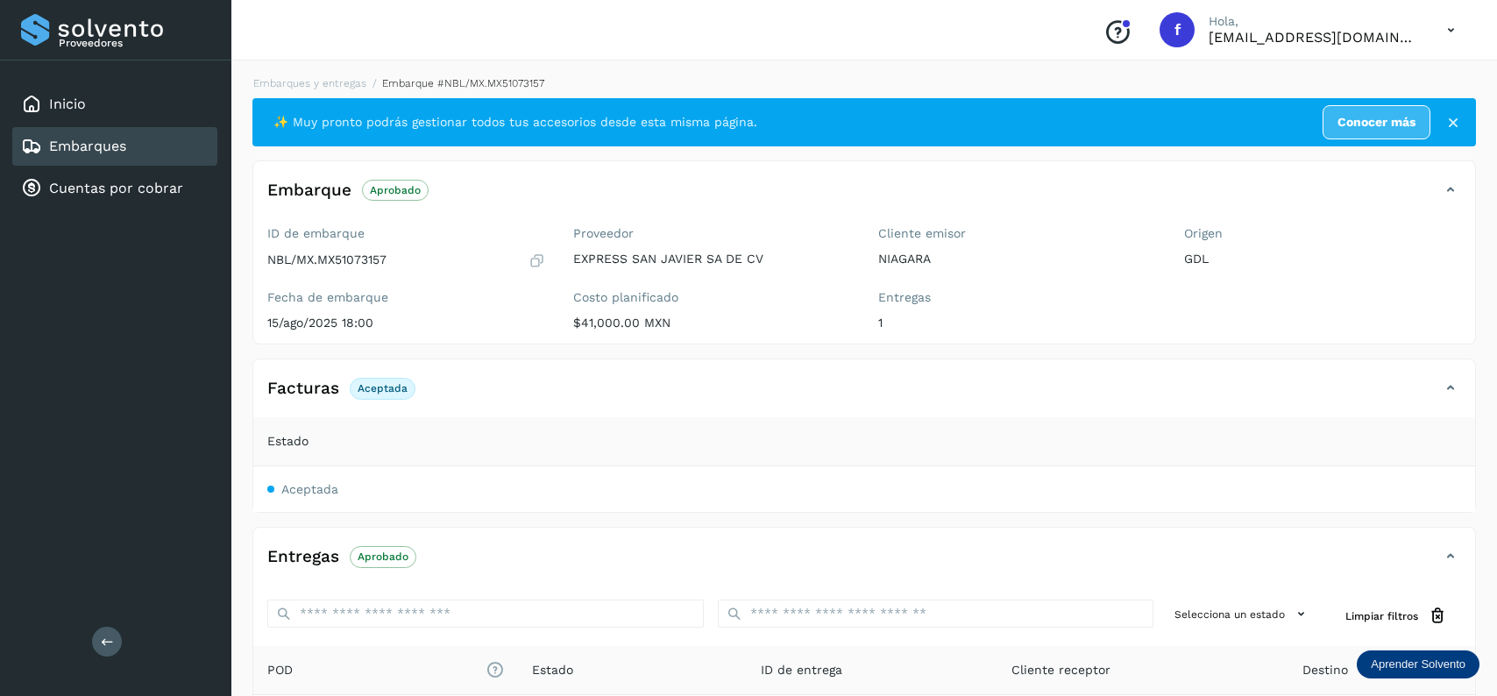 The height and width of the screenshot is (696, 1497). What do you see at coordinates (1418, 664) in the screenshot?
I see `p: Aprender Solvento` at bounding box center [1418, 664].